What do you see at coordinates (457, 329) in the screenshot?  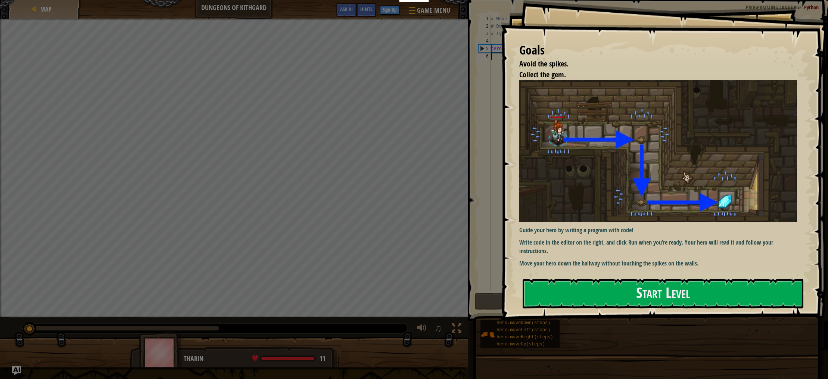 I see `button: Toggle fullscreen` at bounding box center [457, 329].